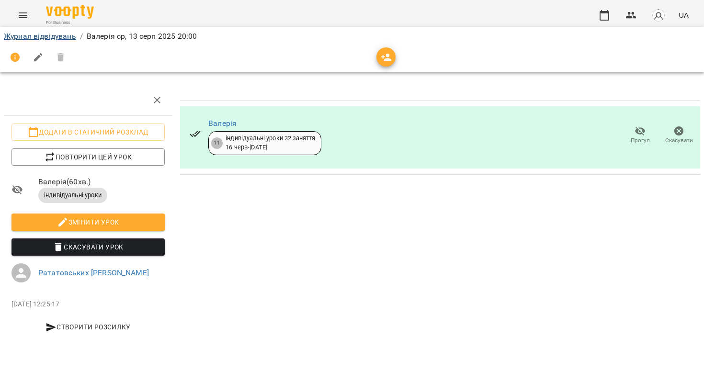 The width and height of the screenshot is (704, 383). I want to click on div: 11, so click(217, 143).